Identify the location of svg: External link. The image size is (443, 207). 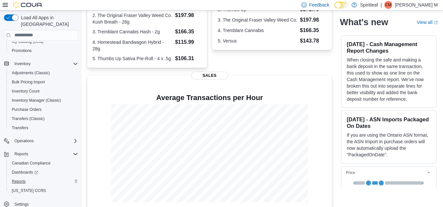
(435, 23).